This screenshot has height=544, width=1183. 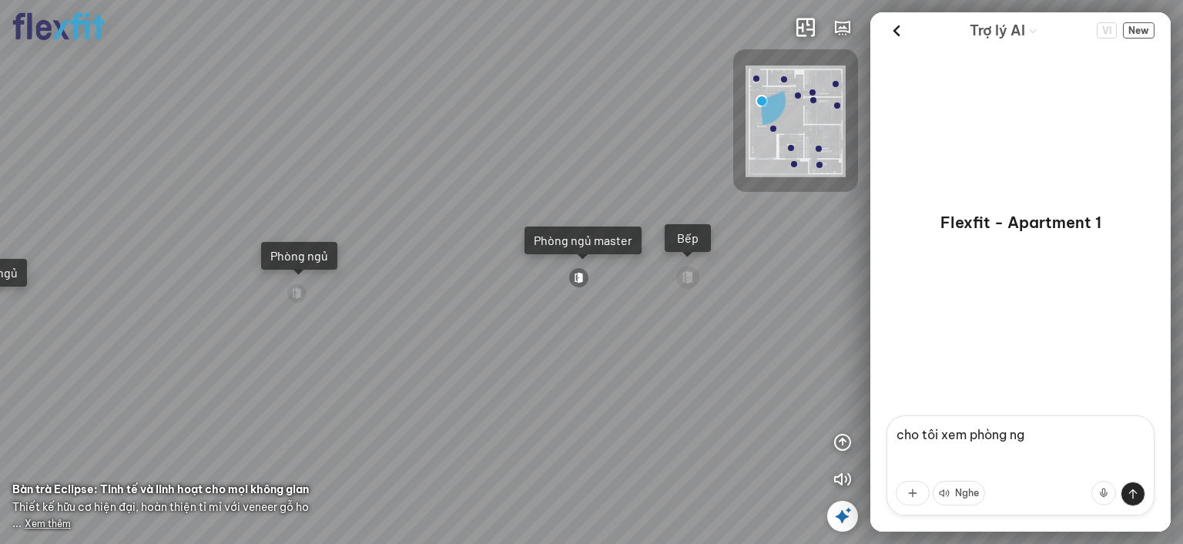 What do you see at coordinates (1021, 223) in the screenshot?
I see `p: Flexfit - Apartment 1` at bounding box center [1021, 223].